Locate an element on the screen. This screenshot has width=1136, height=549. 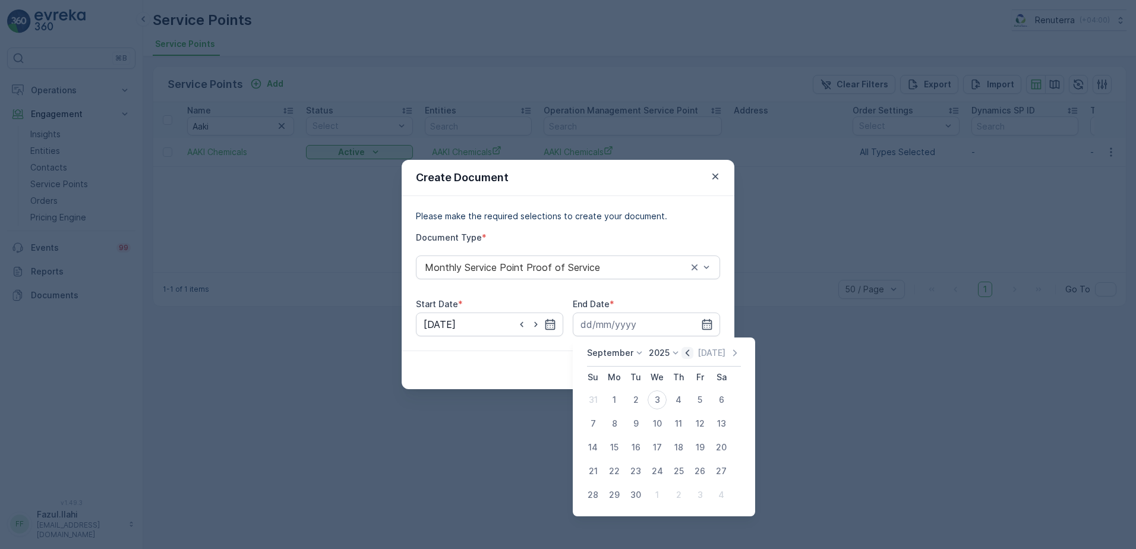
div: 17 is located at coordinates (657, 447).